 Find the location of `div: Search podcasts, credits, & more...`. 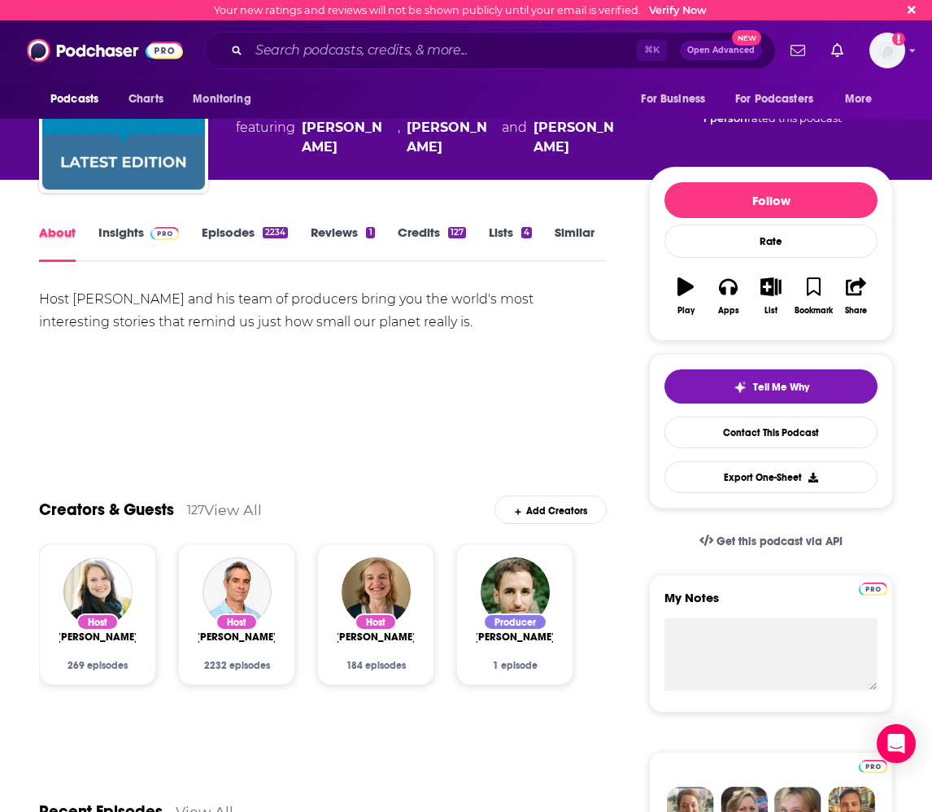

div: Search podcasts, credits, & more... is located at coordinates (490, 50).